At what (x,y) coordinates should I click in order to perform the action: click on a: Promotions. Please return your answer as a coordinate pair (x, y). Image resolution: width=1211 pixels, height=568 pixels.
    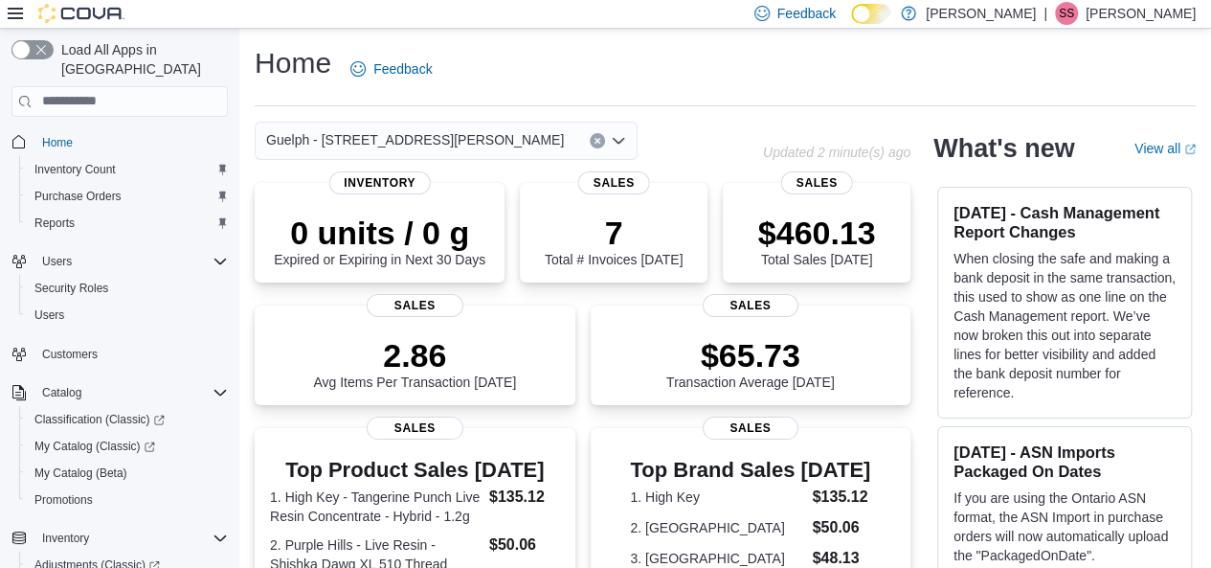
    Looking at the image, I should click on (63, 500).